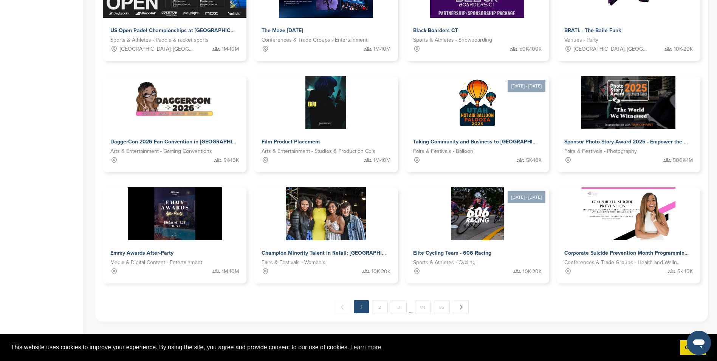 The image size is (717, 361). I want to click on a: Next →, so click(461, 307).